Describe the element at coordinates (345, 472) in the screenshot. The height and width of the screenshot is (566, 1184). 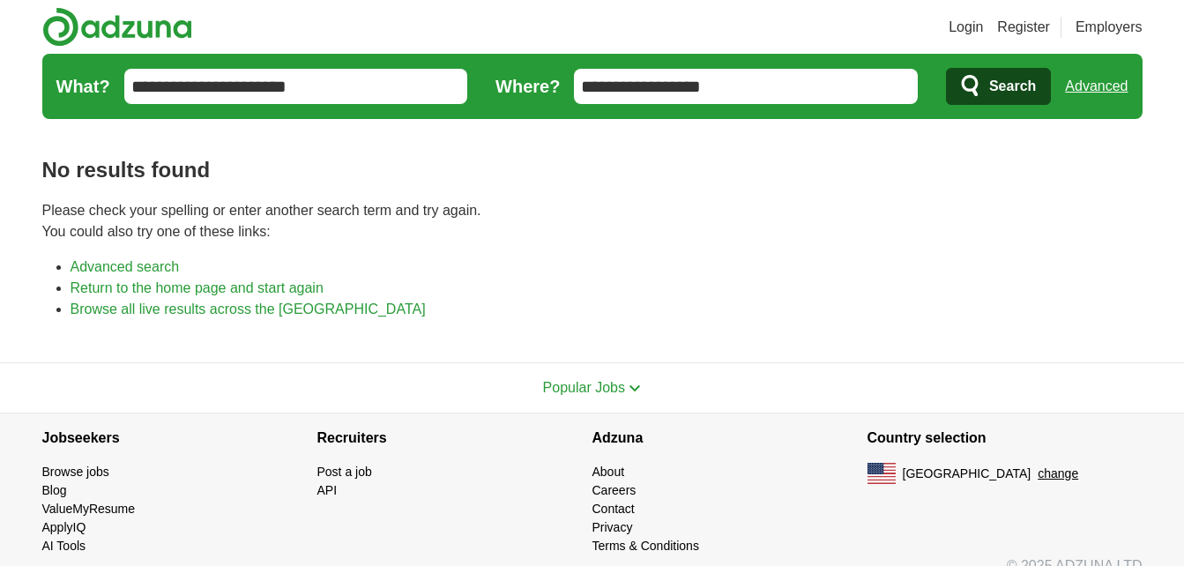
I see `a: Post a job` at that location.